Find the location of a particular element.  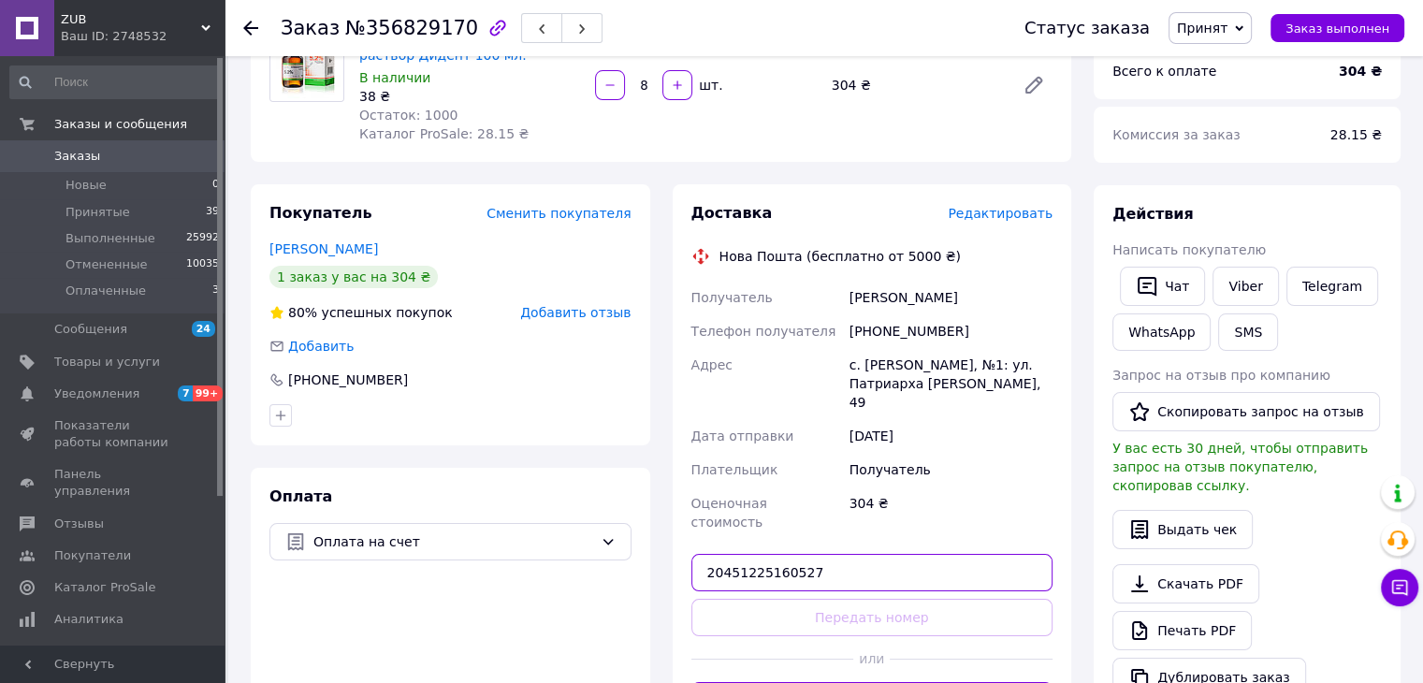

span: Каталог ProSale is located at coordinates (105, 587).